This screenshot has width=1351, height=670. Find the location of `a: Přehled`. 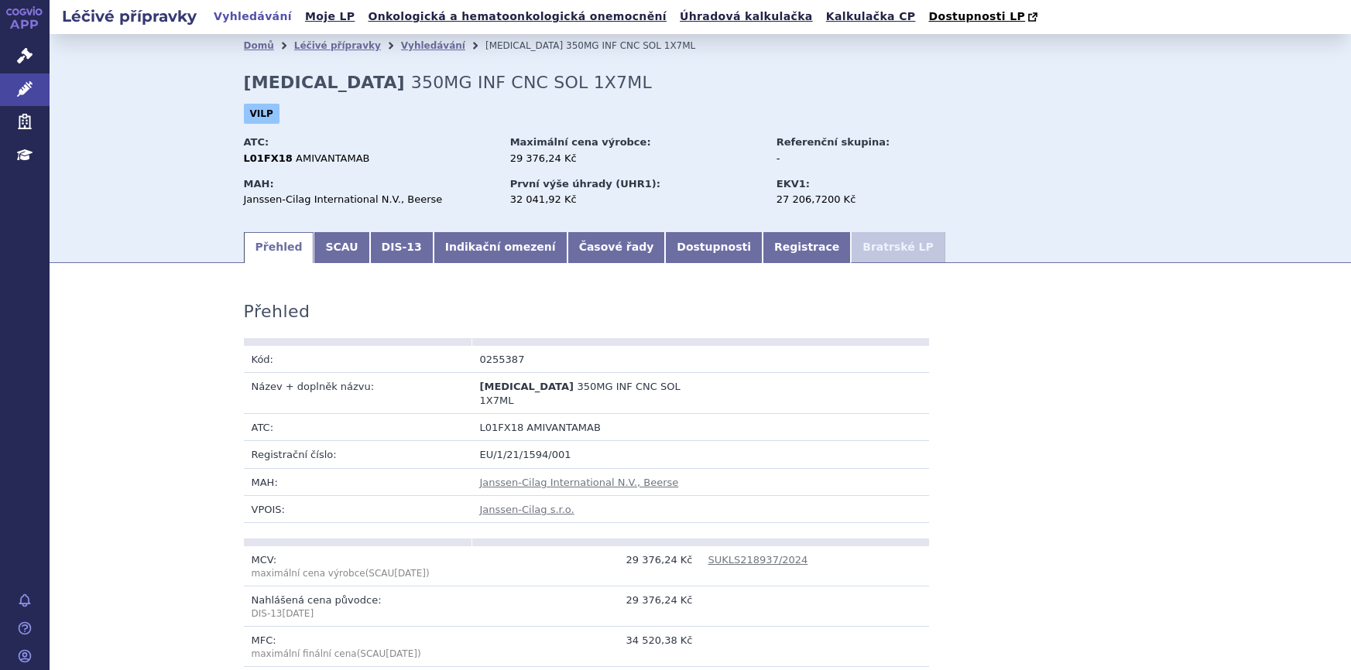

a: Přehled is located at coordinates (279, 248).